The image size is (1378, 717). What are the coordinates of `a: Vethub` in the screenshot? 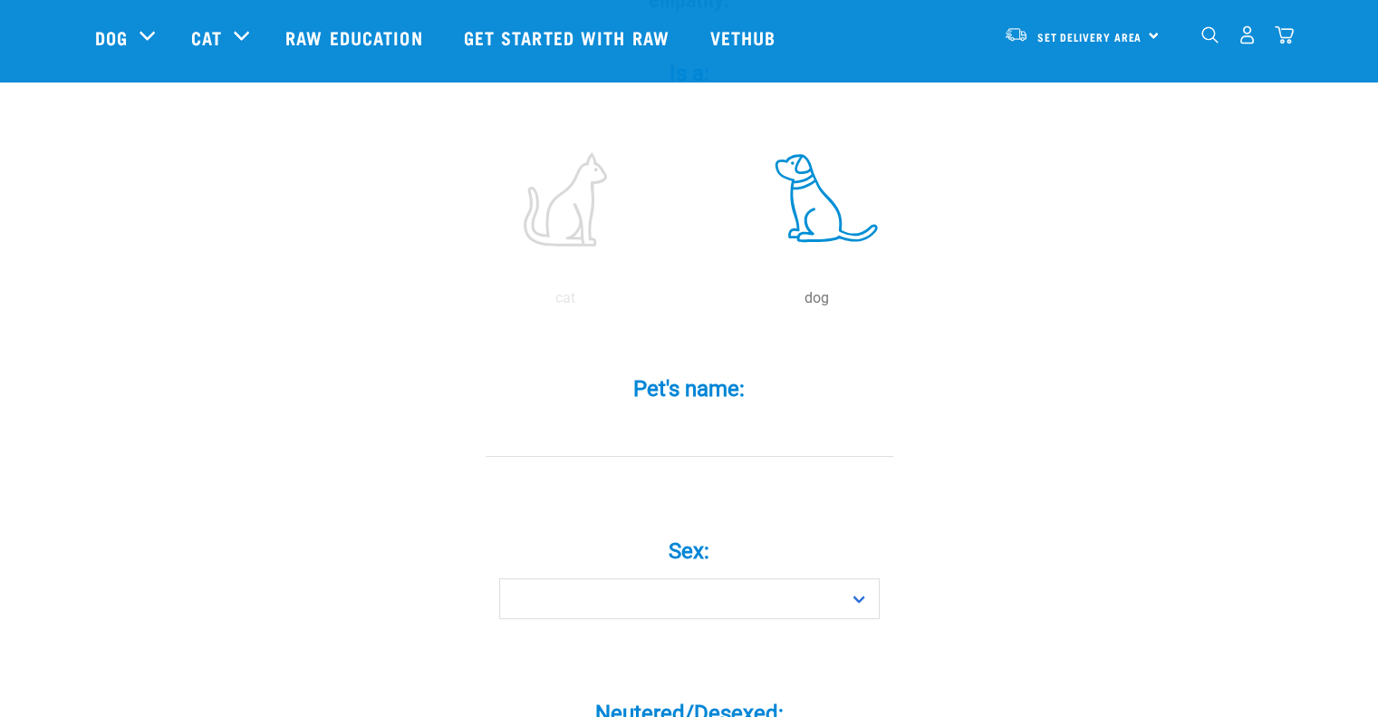 It's located at (746, 37).